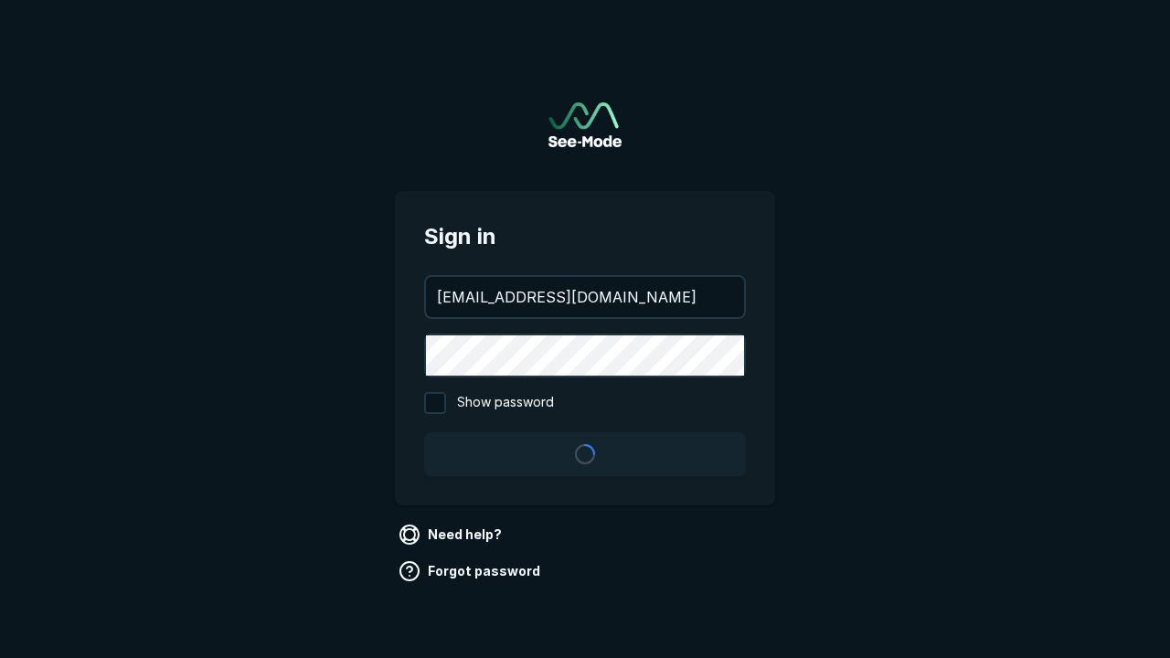 Image resolution: width=1170 pixels, height=658 pixels. I want to click on a: Need help?, so click(451, 535).